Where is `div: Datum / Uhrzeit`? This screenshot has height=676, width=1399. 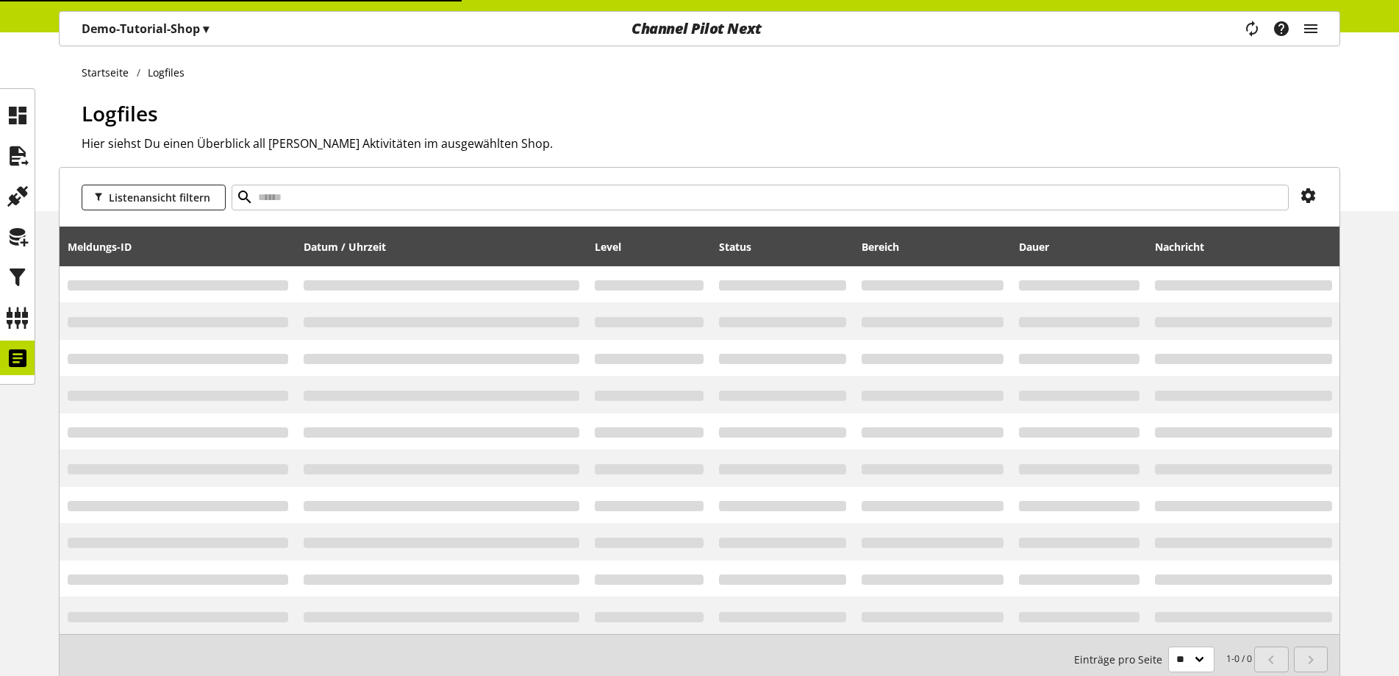
div: Datum / Uhrzeit is located at coordinates (441, 246).